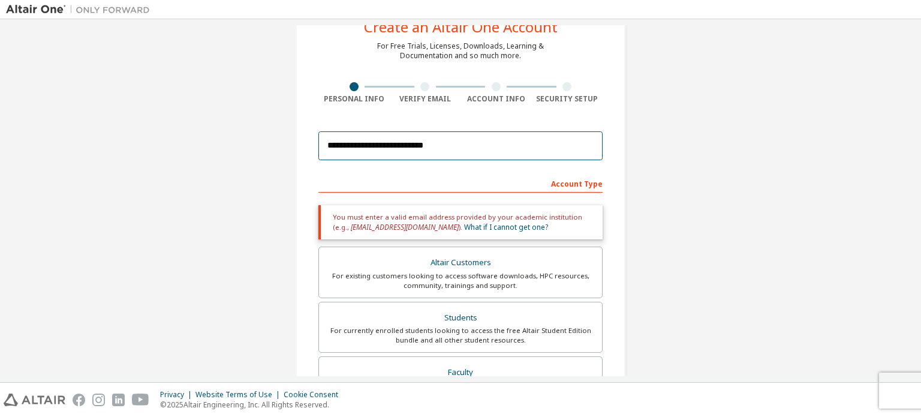 This screenshot has height=417, width=921. What do you see at coordinates (460, 27) in the screenshot?
I see `div: Create an Altair One Account` at bounding box center [460, 27].